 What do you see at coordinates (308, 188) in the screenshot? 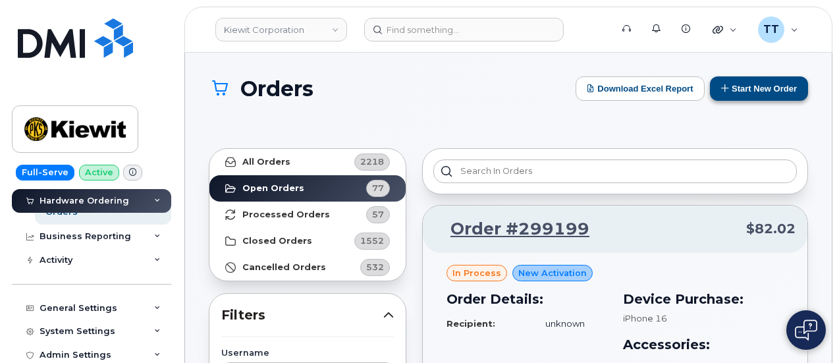
I see `a: Open Orders77` at bounding box center [308, 188].